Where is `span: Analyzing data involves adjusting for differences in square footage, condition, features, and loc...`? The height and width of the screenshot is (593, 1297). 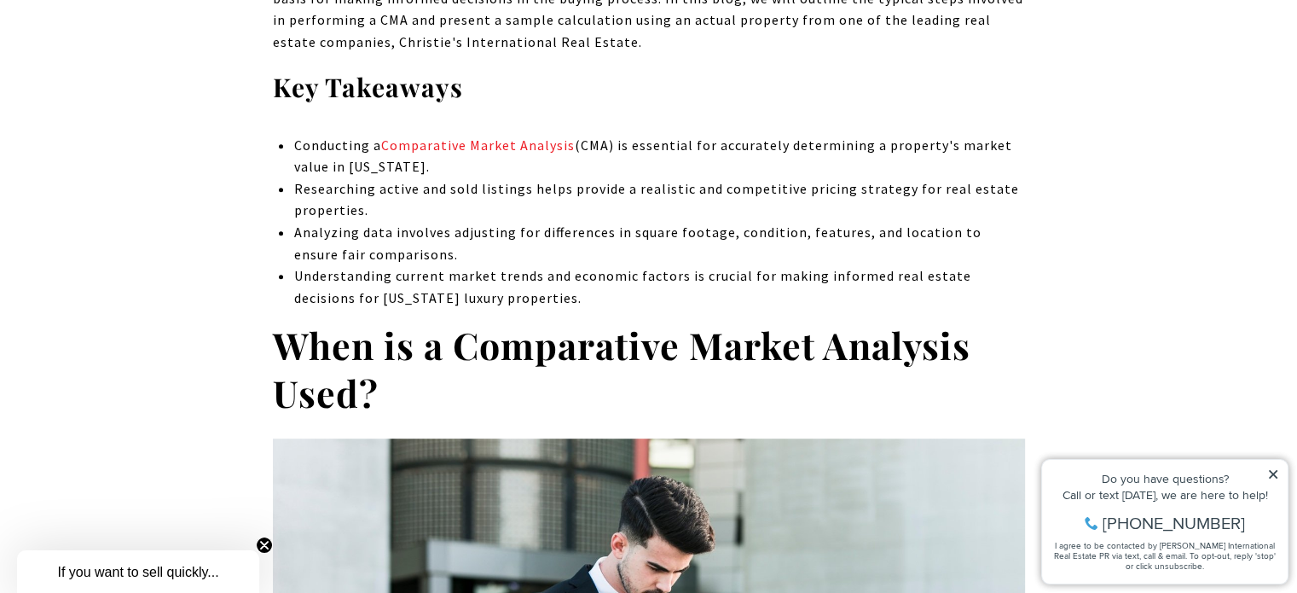
span: Analyzing data involves adjusting for differences in square footage, condition, features, and loc... is located at coordinates (637, 243).